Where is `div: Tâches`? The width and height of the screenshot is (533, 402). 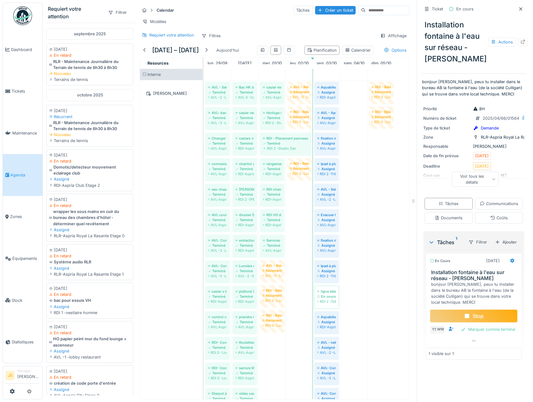
div: Tâches is located at coordinates (446, 242).